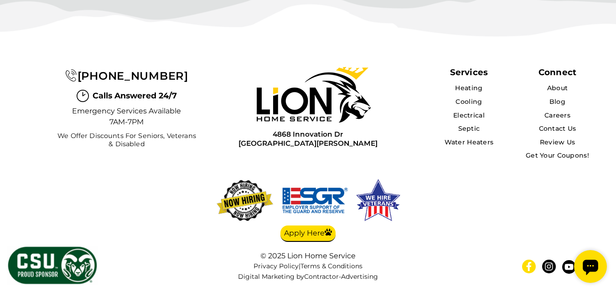 The height and width of the screenshot is (292, 616). I want to click on div: © 2025 Lion Home Service, so click(308, 256).